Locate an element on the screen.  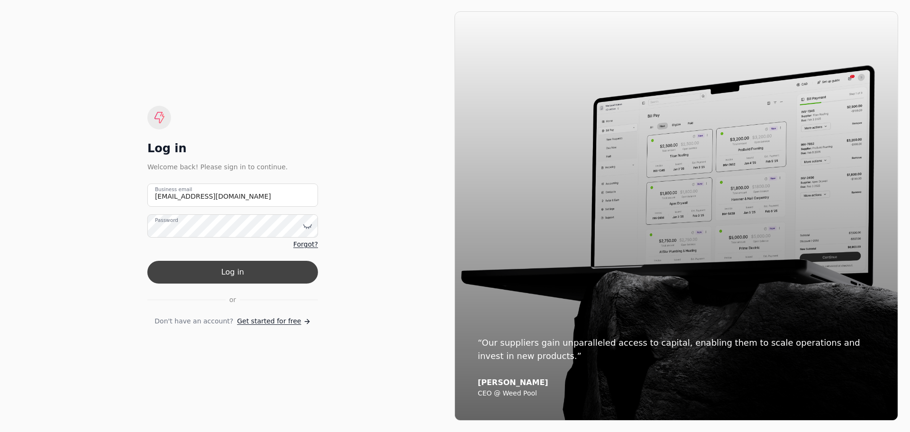
div: Log in is located at coordinates (233, 148).